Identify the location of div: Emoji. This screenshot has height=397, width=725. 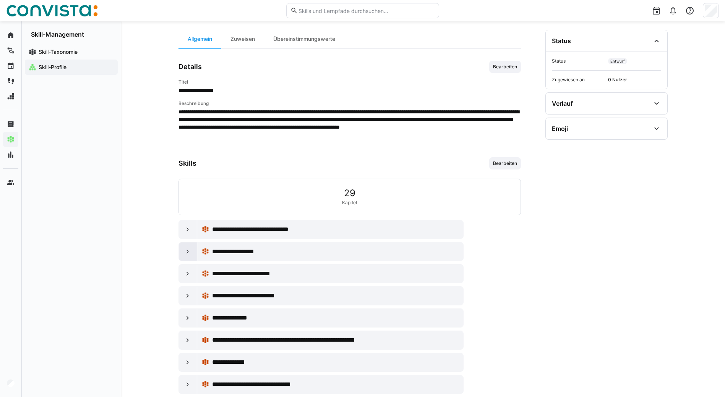
(560, 129).